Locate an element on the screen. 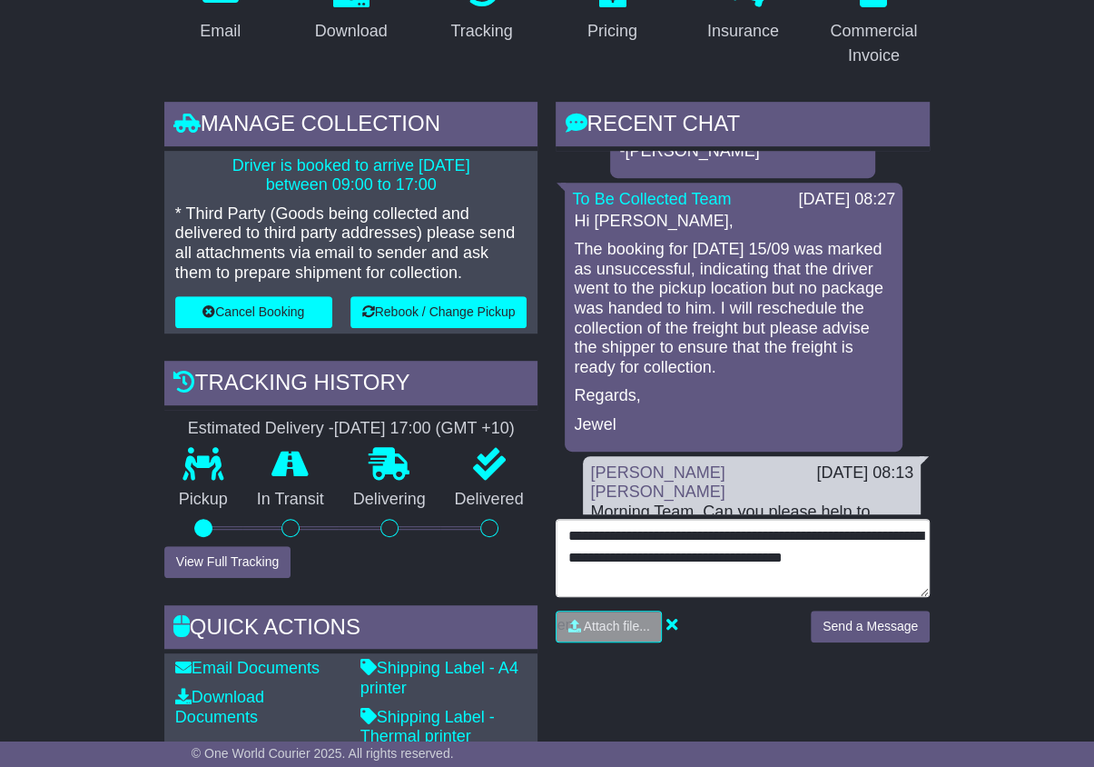  button: Send a Message is located at coordinates (870, 626).